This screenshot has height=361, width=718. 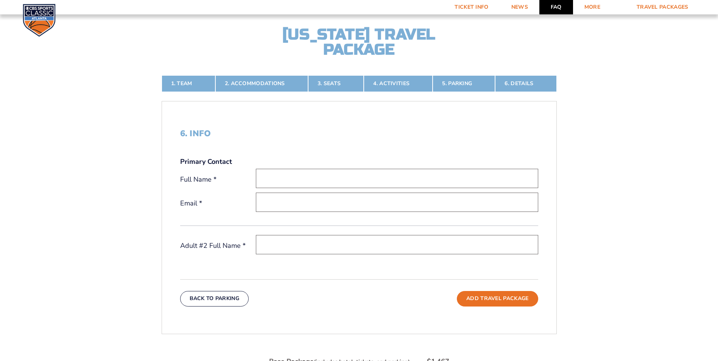 What do you see at coordinates (336, 84) in the screenshot?
I see `a: 3. Seats` at bounding box center [336, 84].